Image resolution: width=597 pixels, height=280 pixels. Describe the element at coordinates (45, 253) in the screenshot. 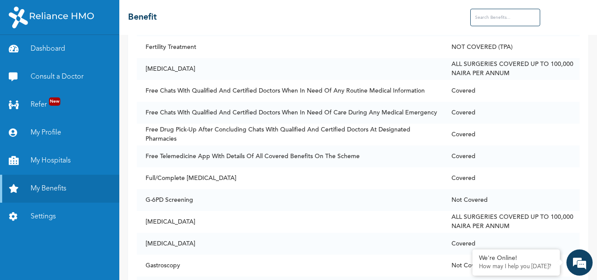

I see `span: Conversation` at that location.